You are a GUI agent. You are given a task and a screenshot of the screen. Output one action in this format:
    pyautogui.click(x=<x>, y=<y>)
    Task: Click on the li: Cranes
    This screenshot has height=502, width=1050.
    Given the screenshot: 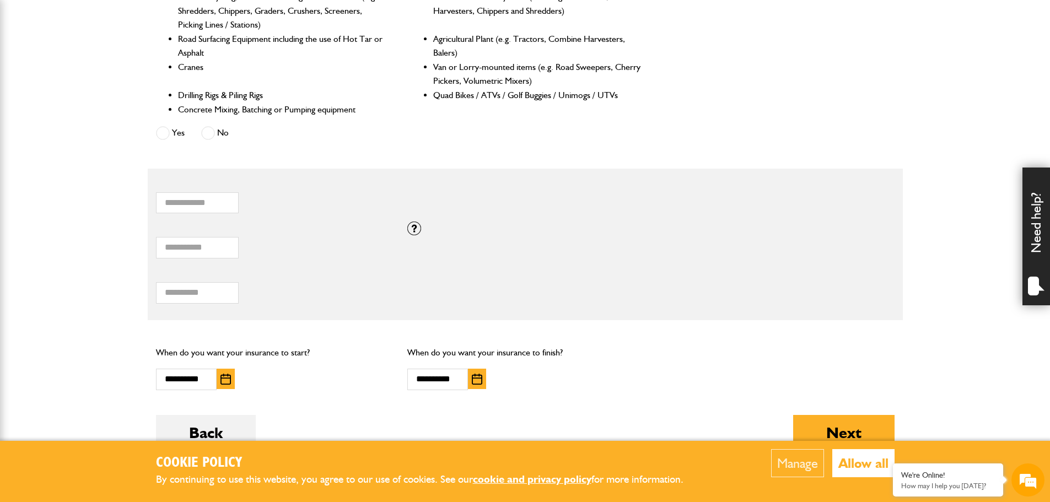 What is the action you would take?
    pyautogui.click(x=282, y=74)
    